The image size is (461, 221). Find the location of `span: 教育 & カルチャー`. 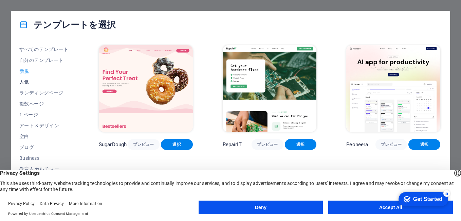

span: 教育 & カルチャー is located at coordinates (44, 169).